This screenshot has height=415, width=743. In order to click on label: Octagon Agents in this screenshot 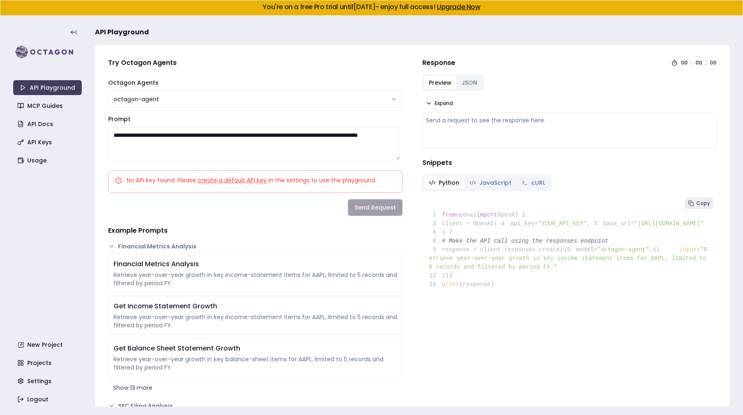, I will do `click(133, 83)`.